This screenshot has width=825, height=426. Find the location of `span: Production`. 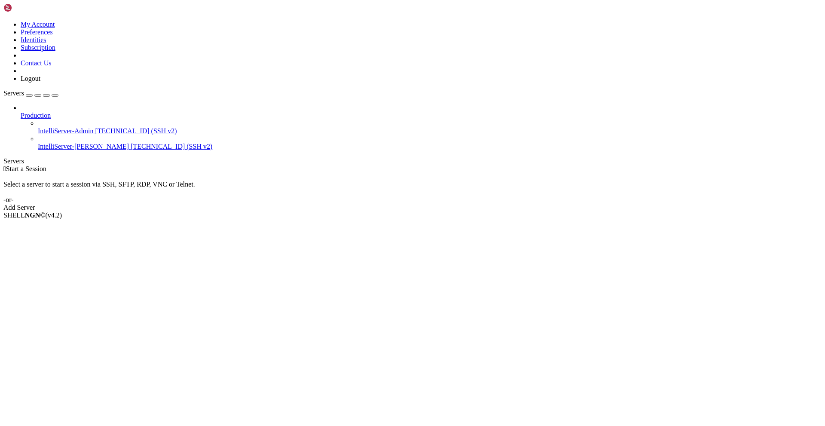

span: Production is located at coordinates (36, 115).